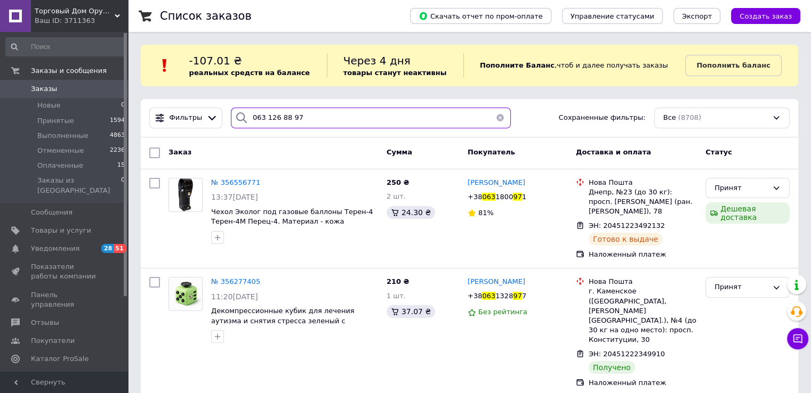 This screenshot has height=393, width=811. What do you see at coordinates (206, 16) in the screenshot?
I see `h1: Список заказов` at bounding box center [206, 16].